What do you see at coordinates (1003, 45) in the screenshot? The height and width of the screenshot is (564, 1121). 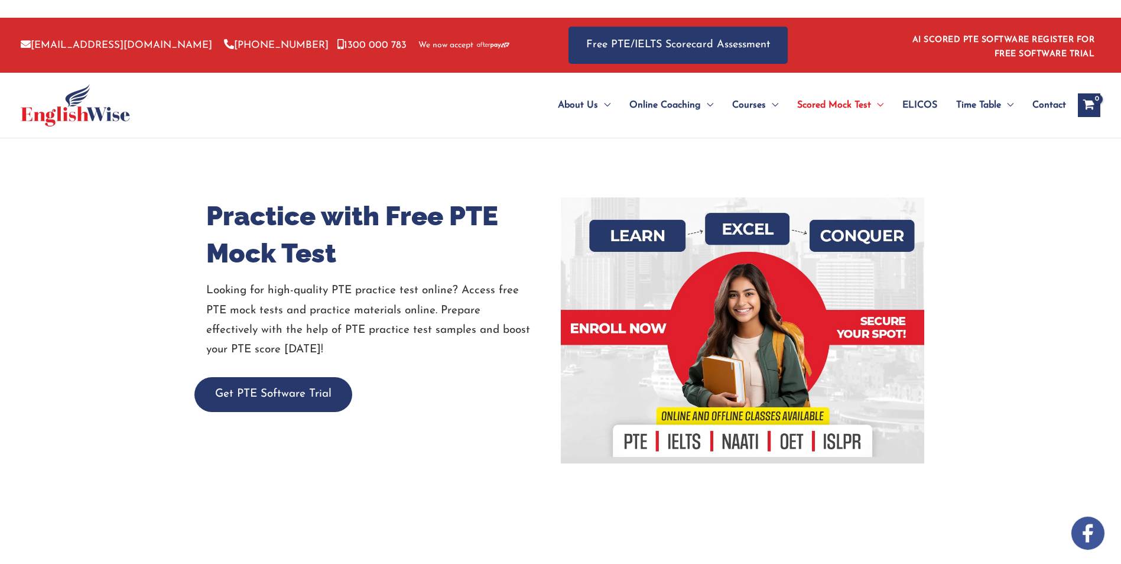 I see `aside: Header Widget 1` at bounding box center [1003, 45].